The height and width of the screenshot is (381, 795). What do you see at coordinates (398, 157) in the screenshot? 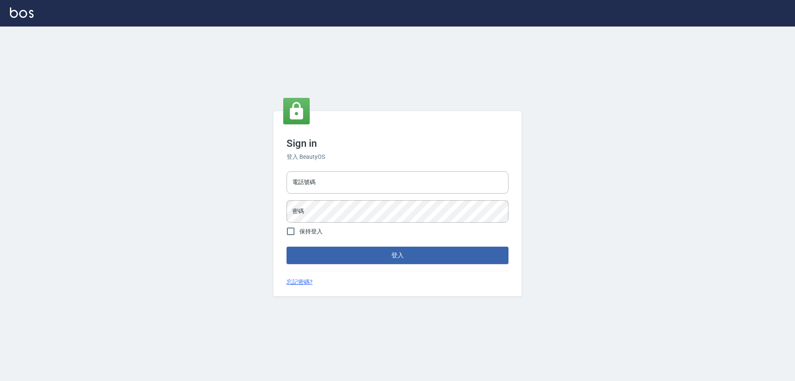
I see `h6: 登入 BeautyOS` at bounding box center [398, 157].